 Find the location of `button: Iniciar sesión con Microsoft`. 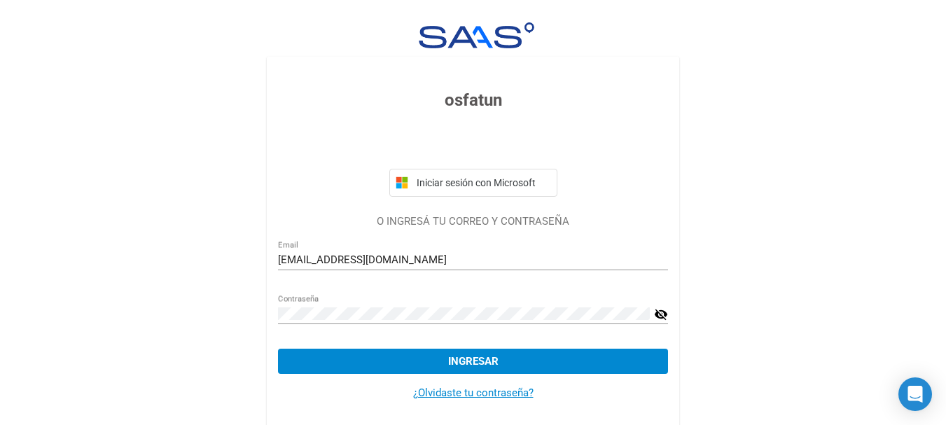

button: Iniciar sesión con Microsoft is located at coordinates (474, 183).